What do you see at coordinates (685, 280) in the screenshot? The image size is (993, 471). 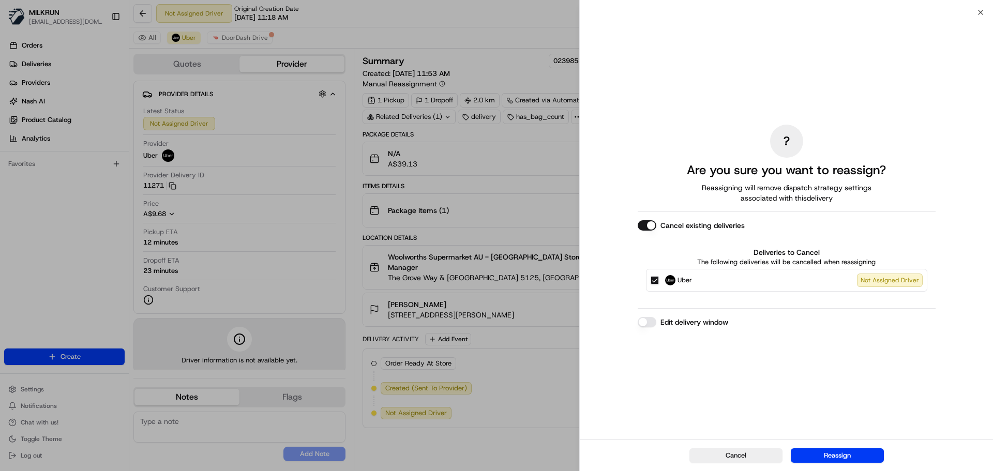 I see `span: Uber` at bounding box center [685, 280].